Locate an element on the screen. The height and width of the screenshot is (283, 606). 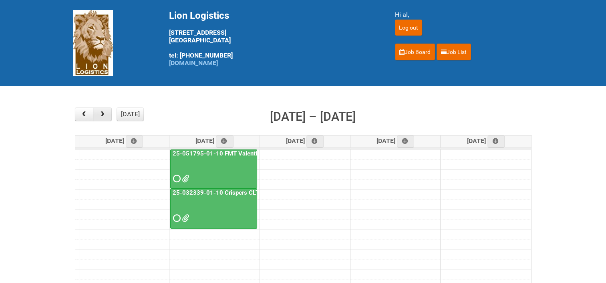
img: Lion Logistics is located at coordinates (93, 43).